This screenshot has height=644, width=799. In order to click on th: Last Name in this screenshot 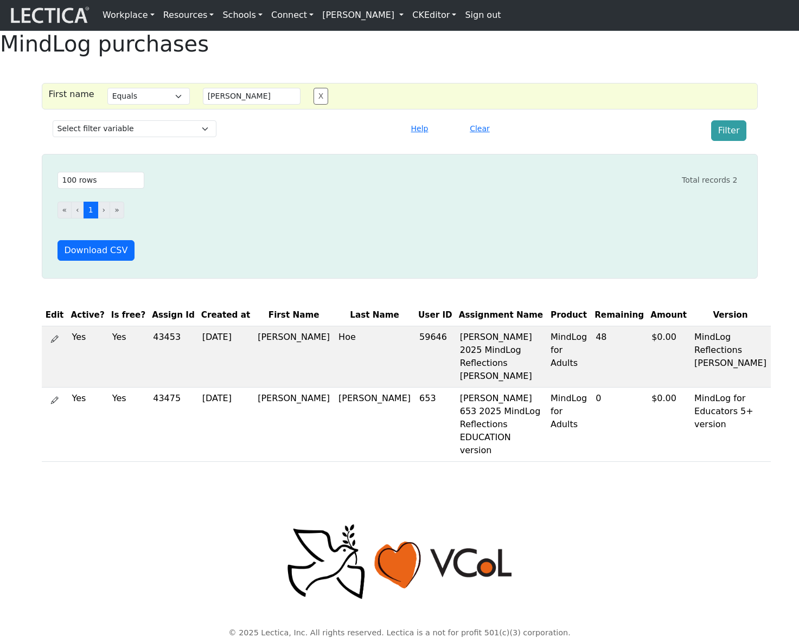, I will do `click(374, 315)`.